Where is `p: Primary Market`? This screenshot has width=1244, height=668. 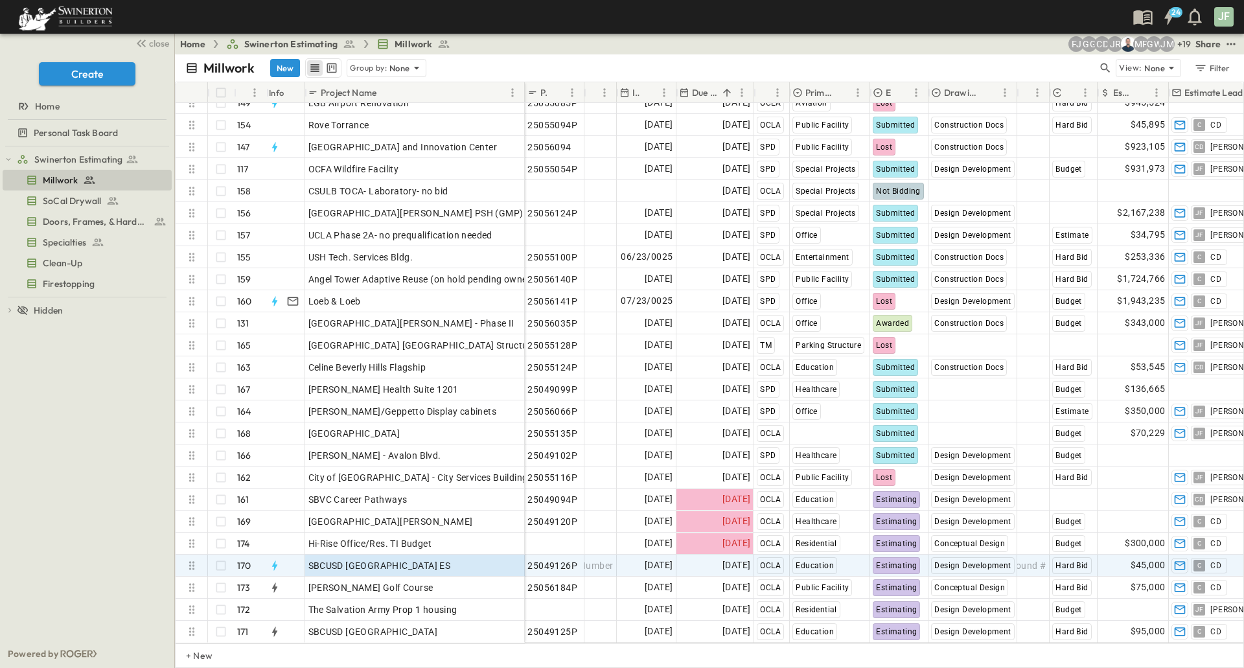
p: Primary Market is located at coordinates (819, 93).